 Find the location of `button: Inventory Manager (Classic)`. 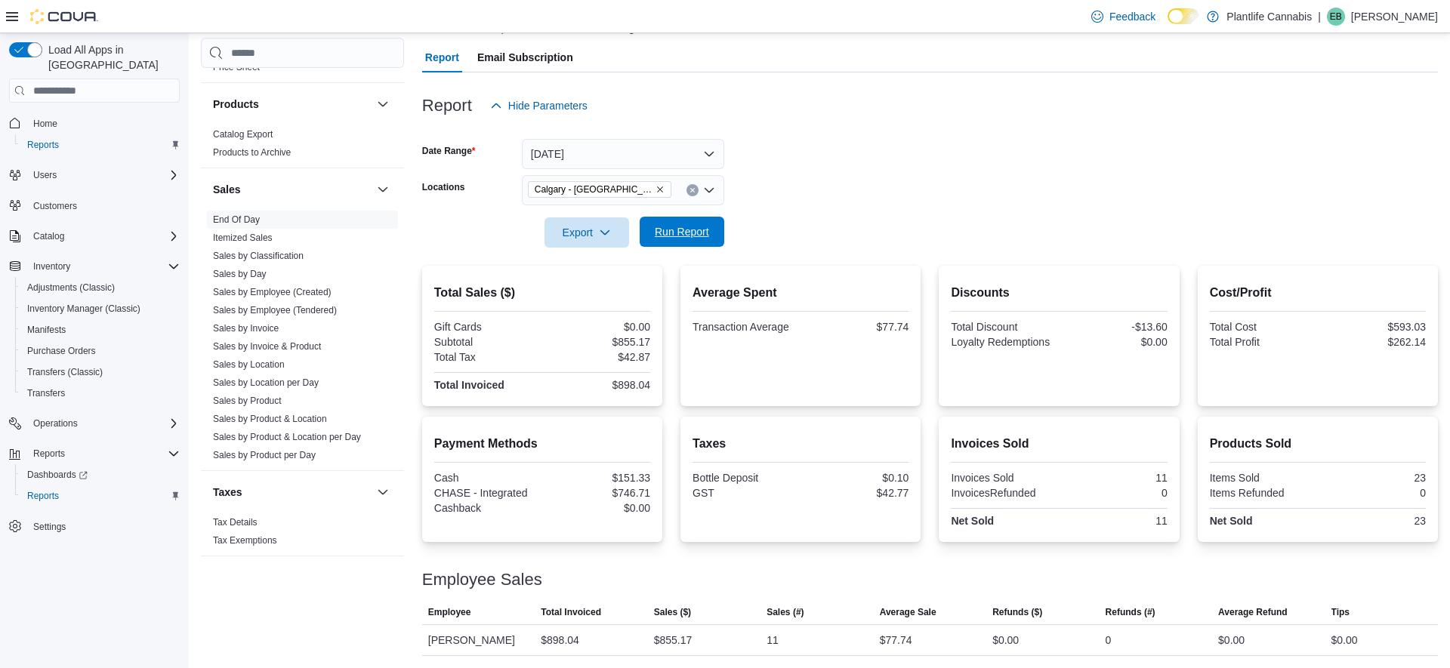

button: Inventory Manager (Classic) is located at coordinates (100, 309).